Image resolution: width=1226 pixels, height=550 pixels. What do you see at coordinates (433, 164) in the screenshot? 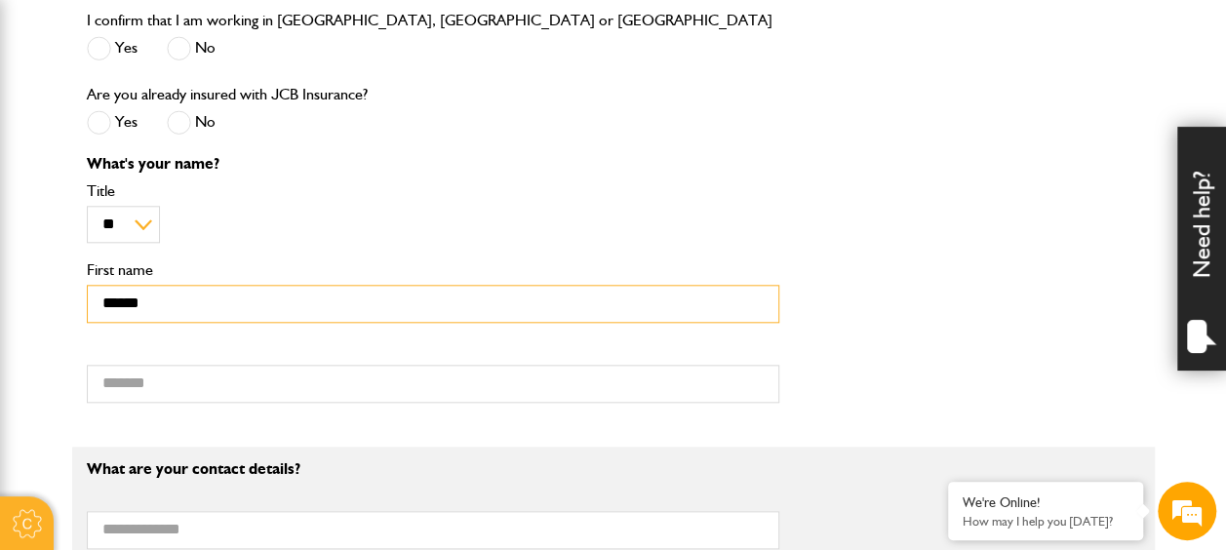
I see `p: What's your name?` at bounding box center [433, 164].